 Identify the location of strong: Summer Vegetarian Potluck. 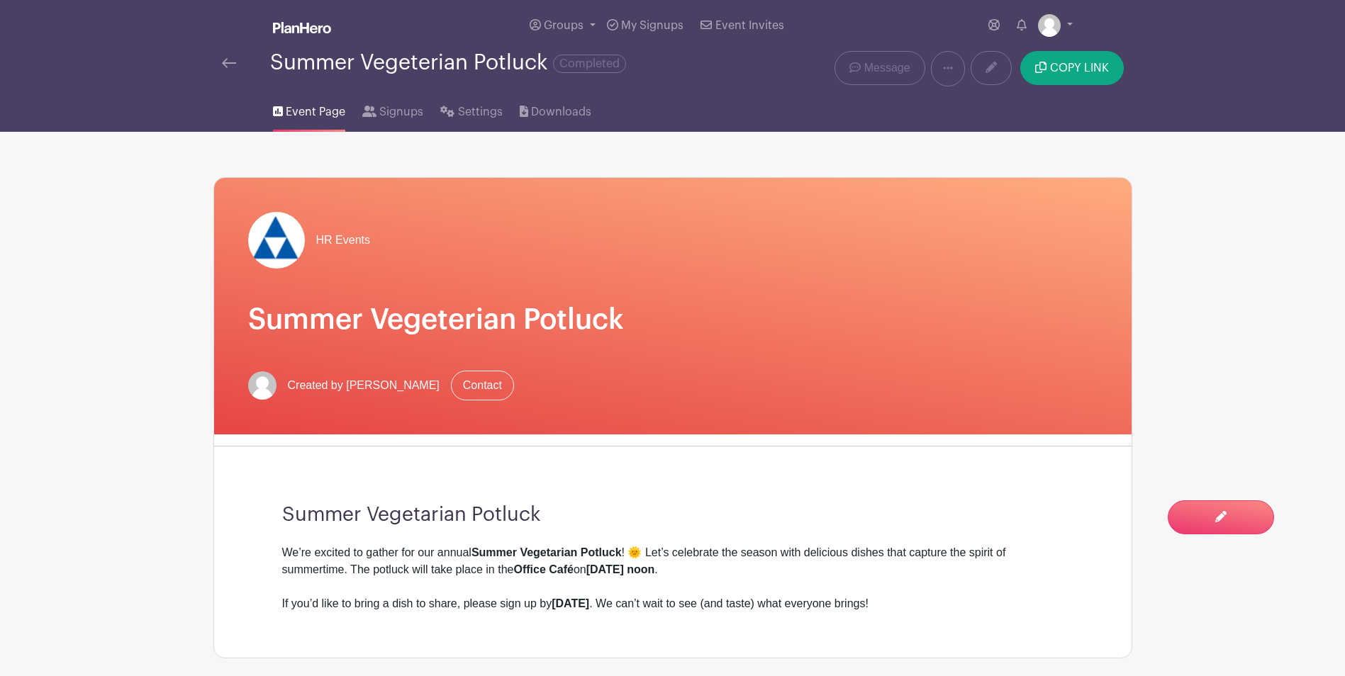
(546, 552).